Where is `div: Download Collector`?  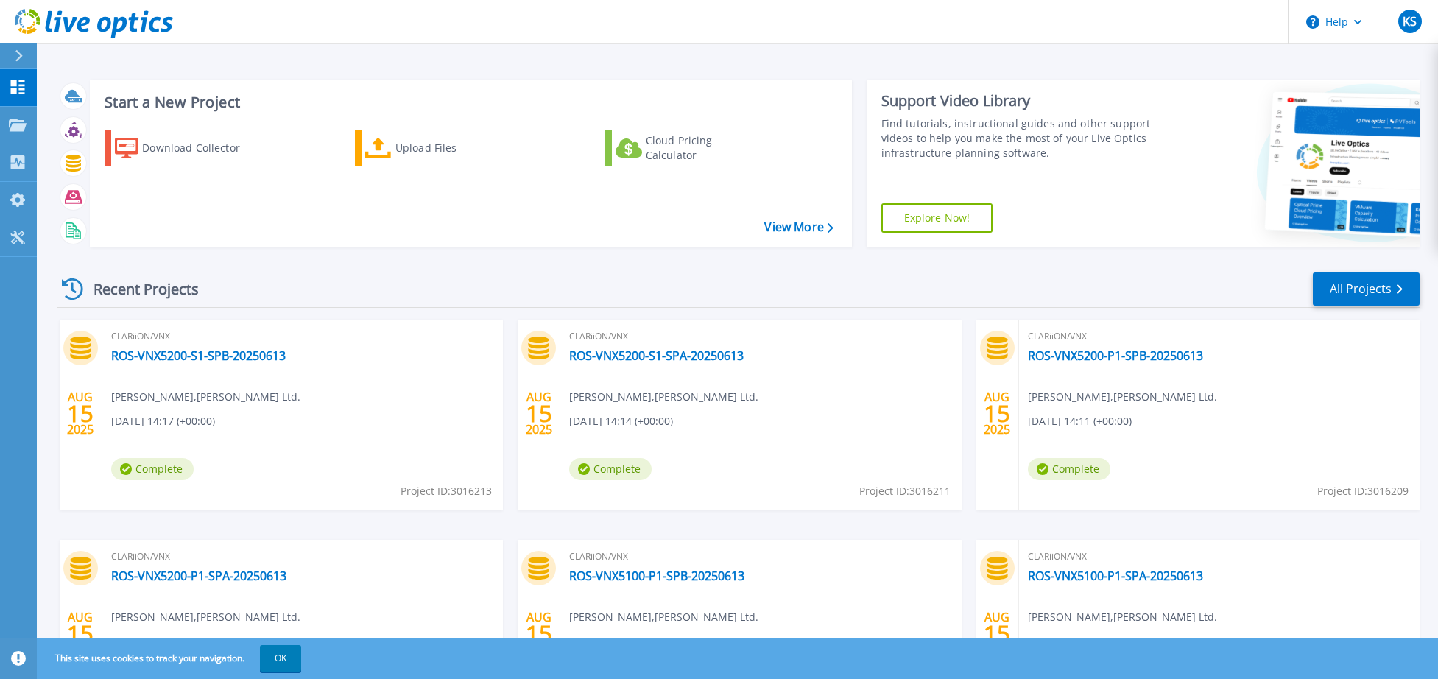
div: Download Collector is located at coordinates (201, 148).